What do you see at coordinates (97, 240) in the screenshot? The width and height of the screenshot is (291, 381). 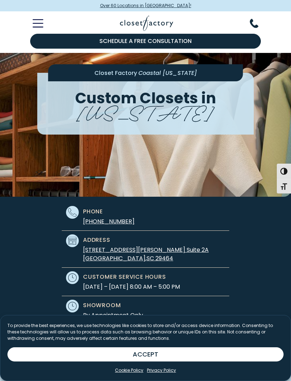 I see `span: Address` at bounding box center [97, 240].